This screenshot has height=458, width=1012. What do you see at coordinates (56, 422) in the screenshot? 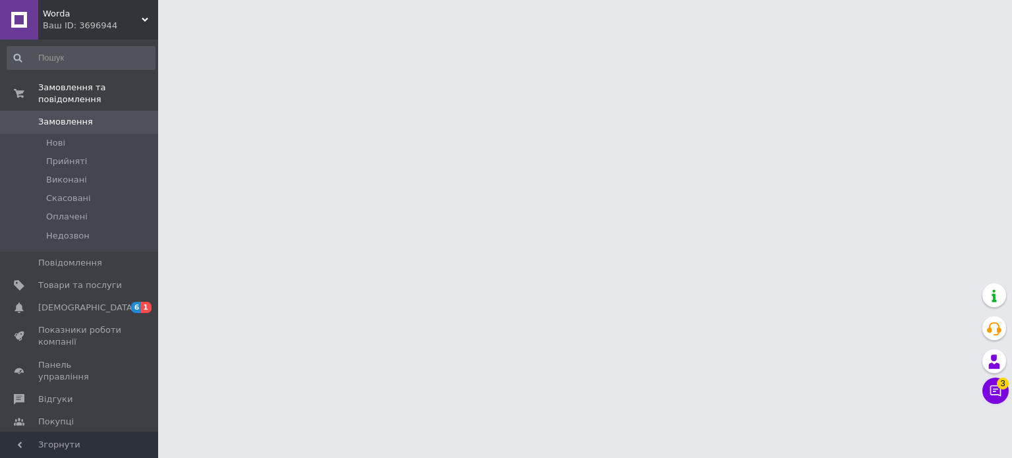
I see `span: Покупці` at bounding box center [56, 422].